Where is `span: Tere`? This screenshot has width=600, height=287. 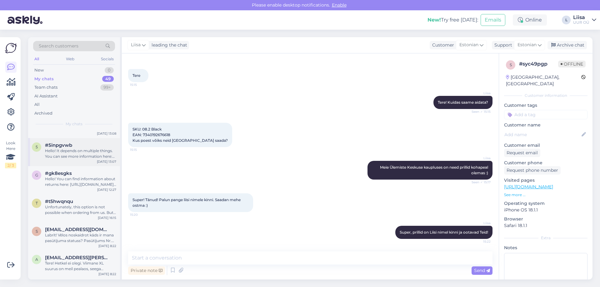
span: Tere is located at coordinates (136, 75).